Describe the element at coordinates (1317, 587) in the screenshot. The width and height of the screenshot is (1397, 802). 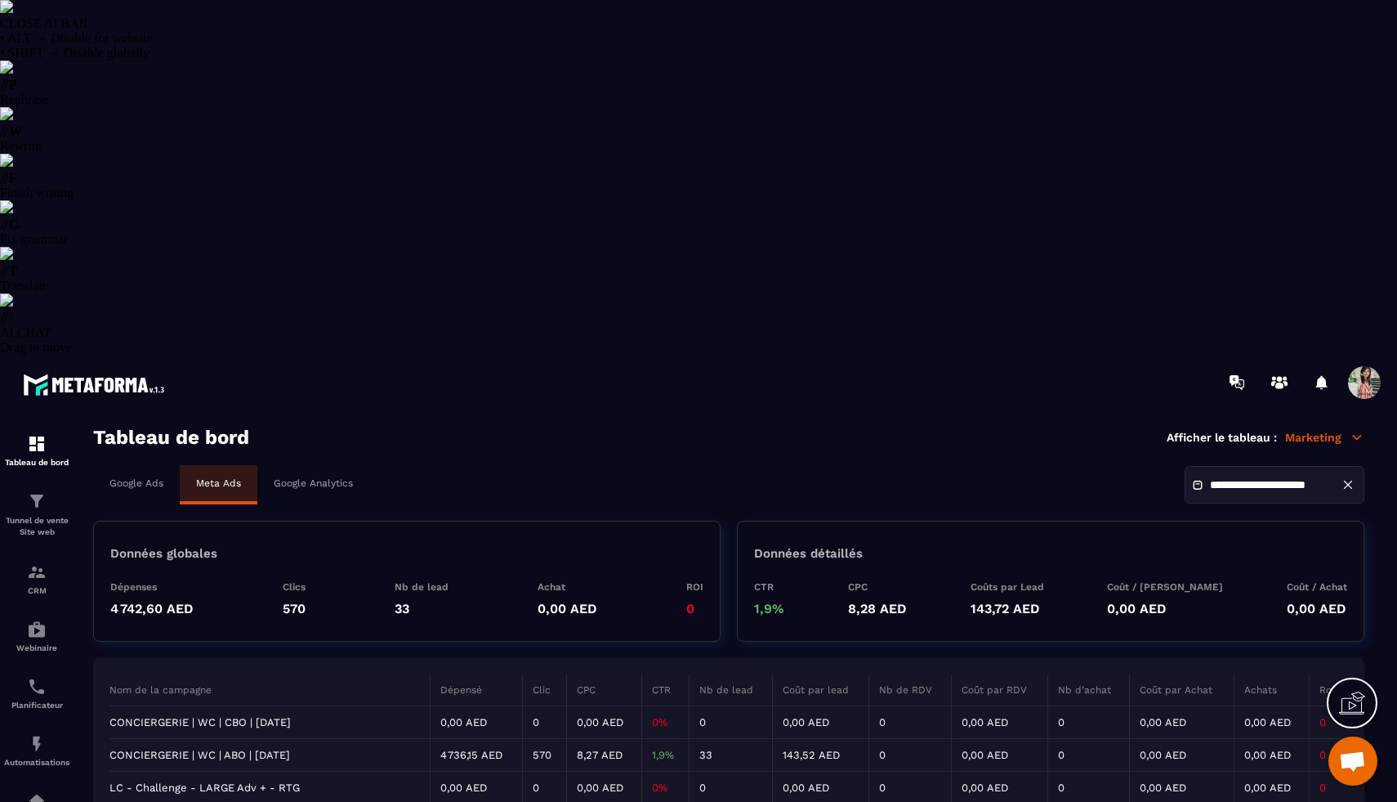
I see `p: Coût / Achat` at that location.